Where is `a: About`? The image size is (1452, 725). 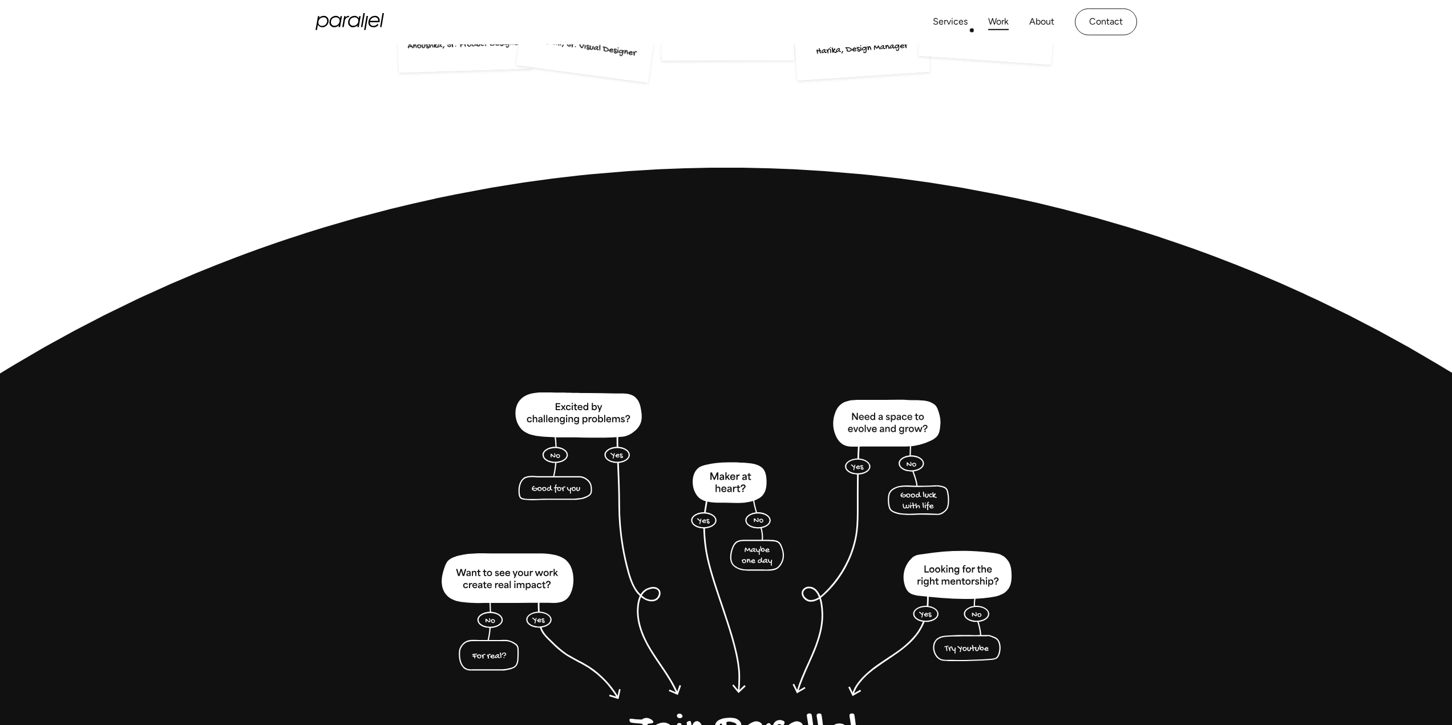 a: About is located at coordinates (1042, 22).